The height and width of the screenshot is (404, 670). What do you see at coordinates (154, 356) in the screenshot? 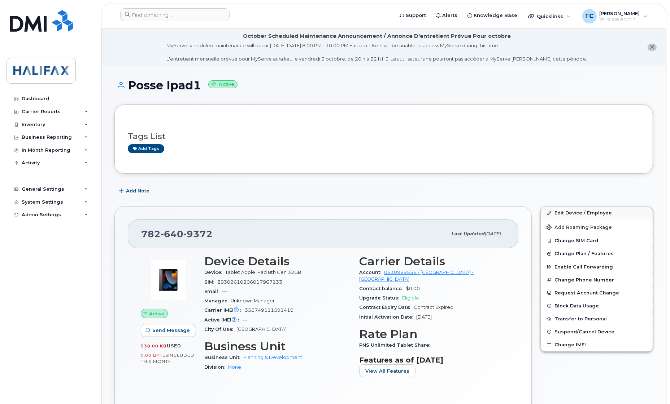
I see `span: 0.00 Bytes` at bounding box center [154, 356].